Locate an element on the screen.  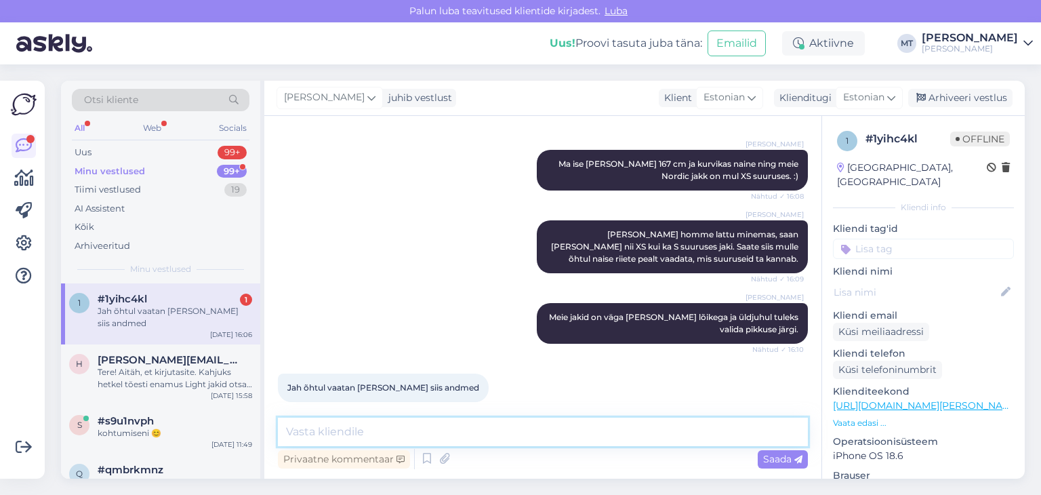
div: Kliendi info is located at coordinates (923, 207).